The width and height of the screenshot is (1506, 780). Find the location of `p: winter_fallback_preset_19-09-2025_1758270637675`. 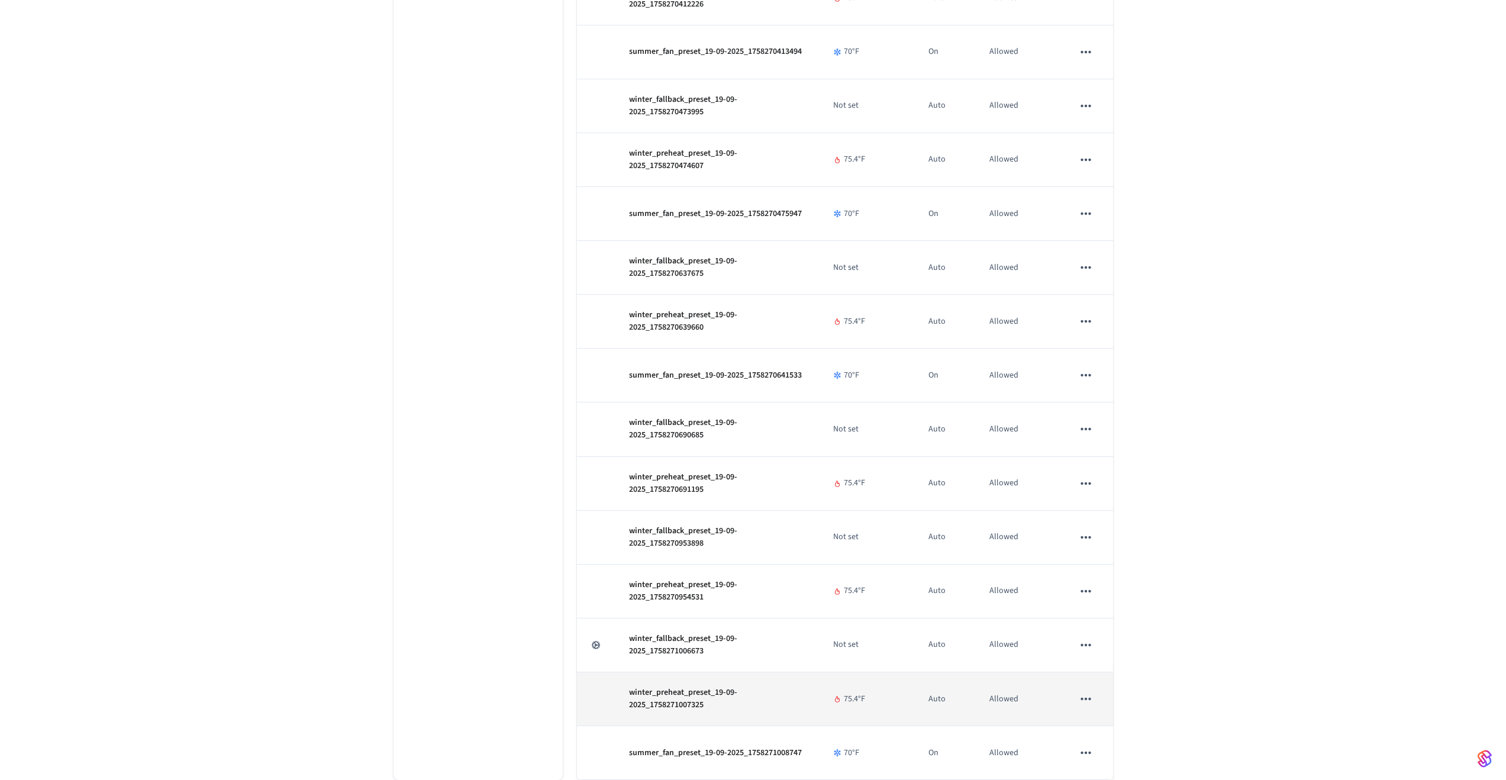

p: winter_fallback_preset_19-09-2025_1758270637675 is located at coordinates (717, 267).